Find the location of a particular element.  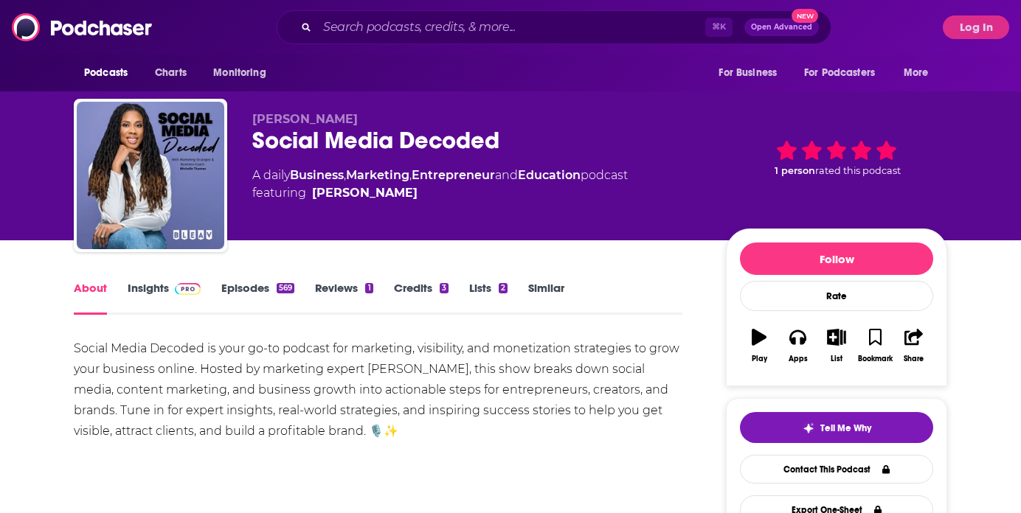

div: 1 personrated this podcast is located at coordinates (837, 158).